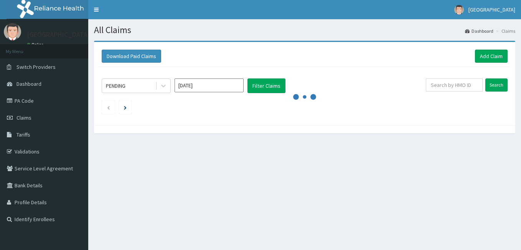 The image size is (521, 250). I want to click on a: Online, so click(36, 45).